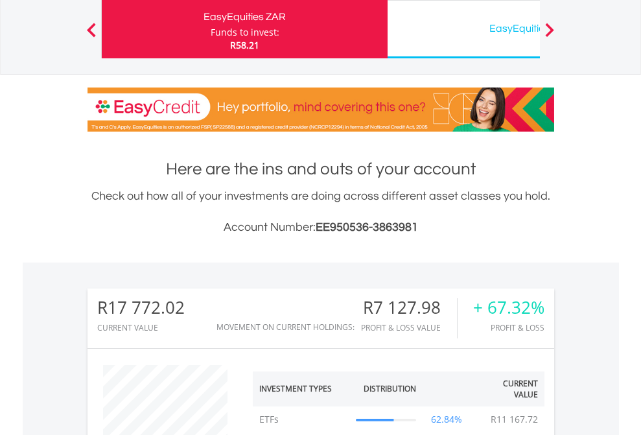 This screenshot has height=435, width=641. What do you see at coordinates (509, 327) in the screenshot?
I see `div: Profit & Loss` at bounding box center [509, 327].